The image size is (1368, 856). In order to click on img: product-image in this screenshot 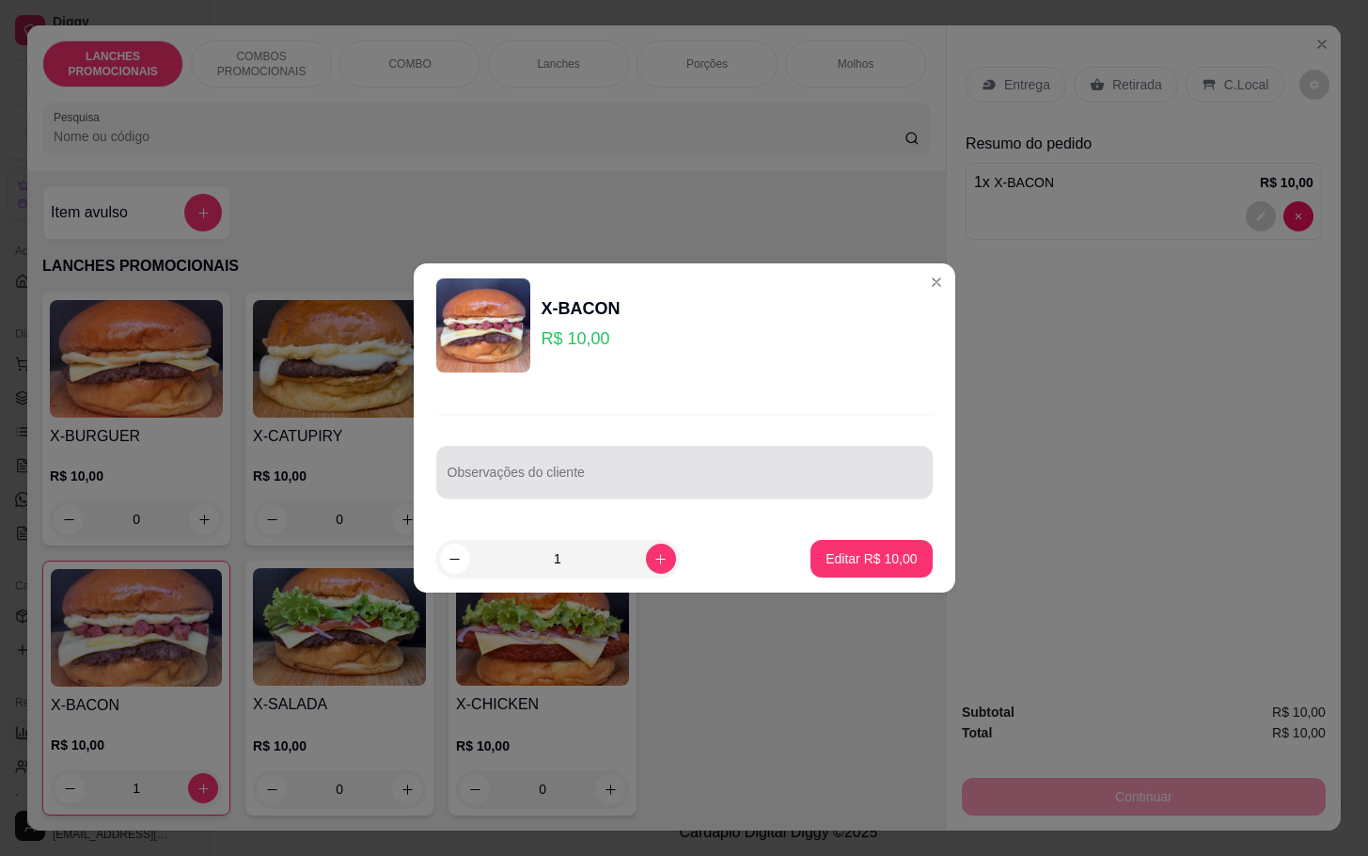, I will do `click(483, 325)`.